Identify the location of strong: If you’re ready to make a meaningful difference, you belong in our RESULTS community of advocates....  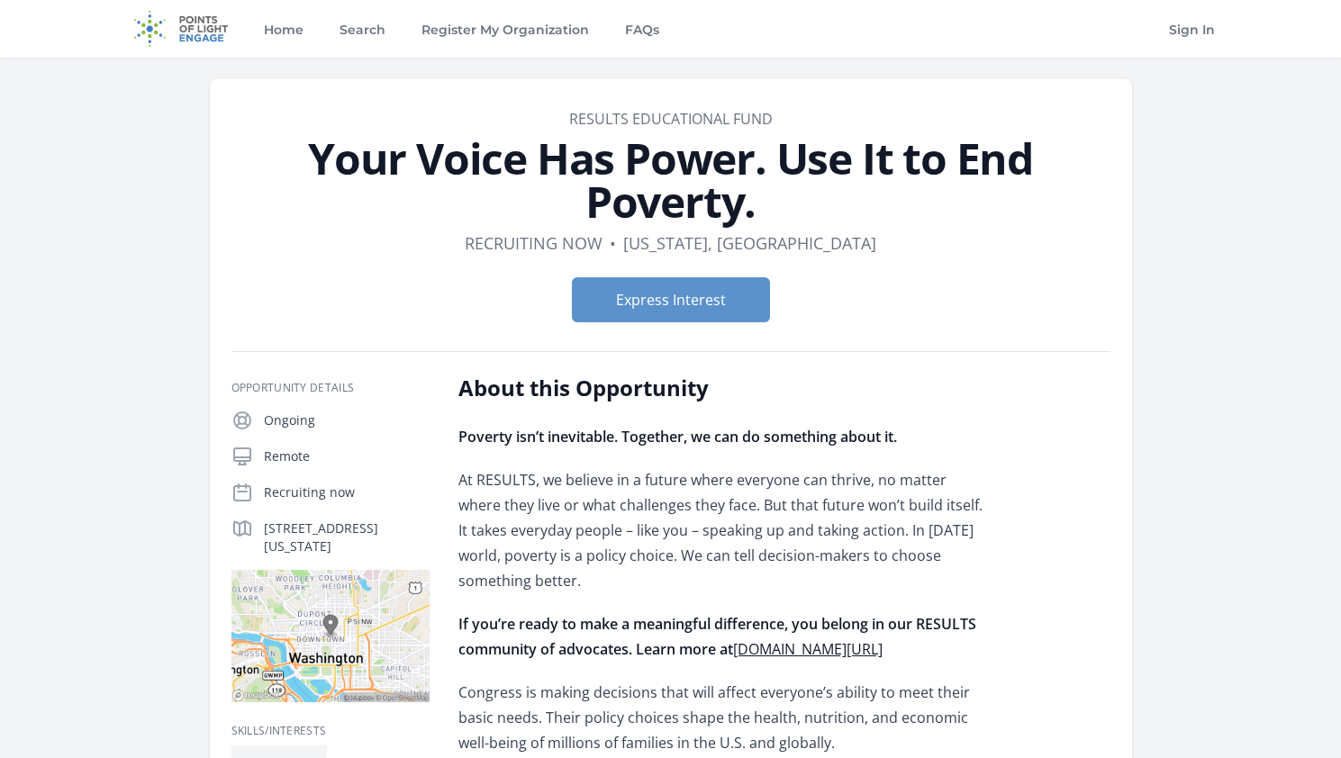
(717, 637).